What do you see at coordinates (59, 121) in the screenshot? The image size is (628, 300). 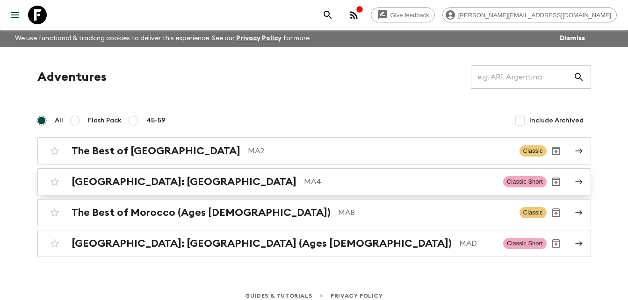 I see `span: All` at bounding box center [59, 121].